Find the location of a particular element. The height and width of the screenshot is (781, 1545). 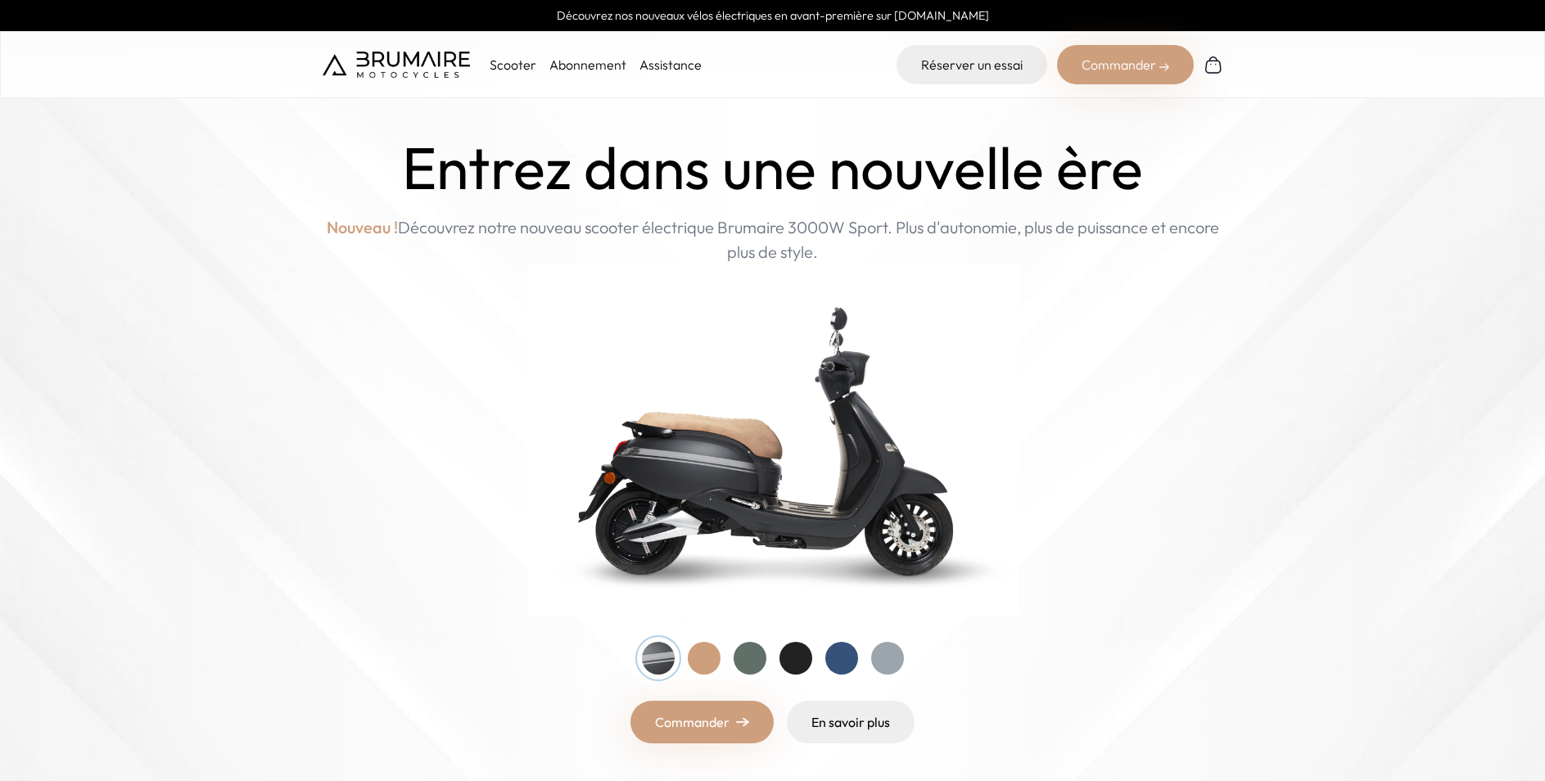

img: right-arrow.png is located at coordinates (743, 722).